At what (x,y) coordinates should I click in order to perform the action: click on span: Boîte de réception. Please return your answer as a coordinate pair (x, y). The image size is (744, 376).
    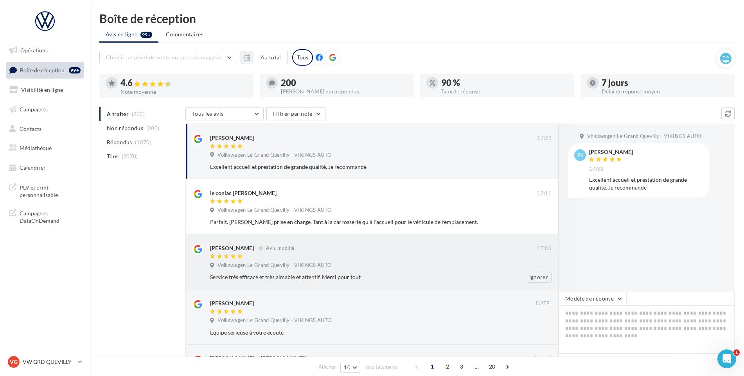
    Looking at the image, I should click on (42, 70).